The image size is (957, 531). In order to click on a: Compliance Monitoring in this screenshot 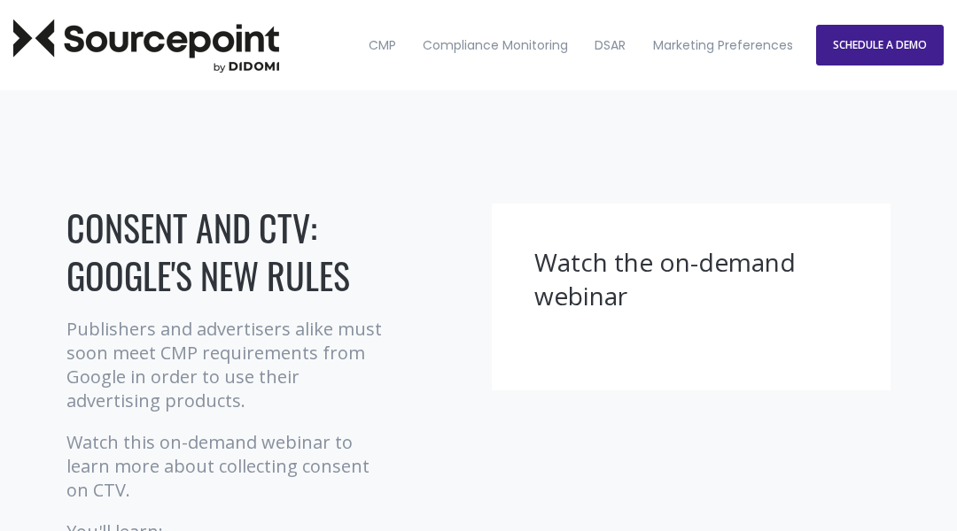, I will do `click(495, 45)`.